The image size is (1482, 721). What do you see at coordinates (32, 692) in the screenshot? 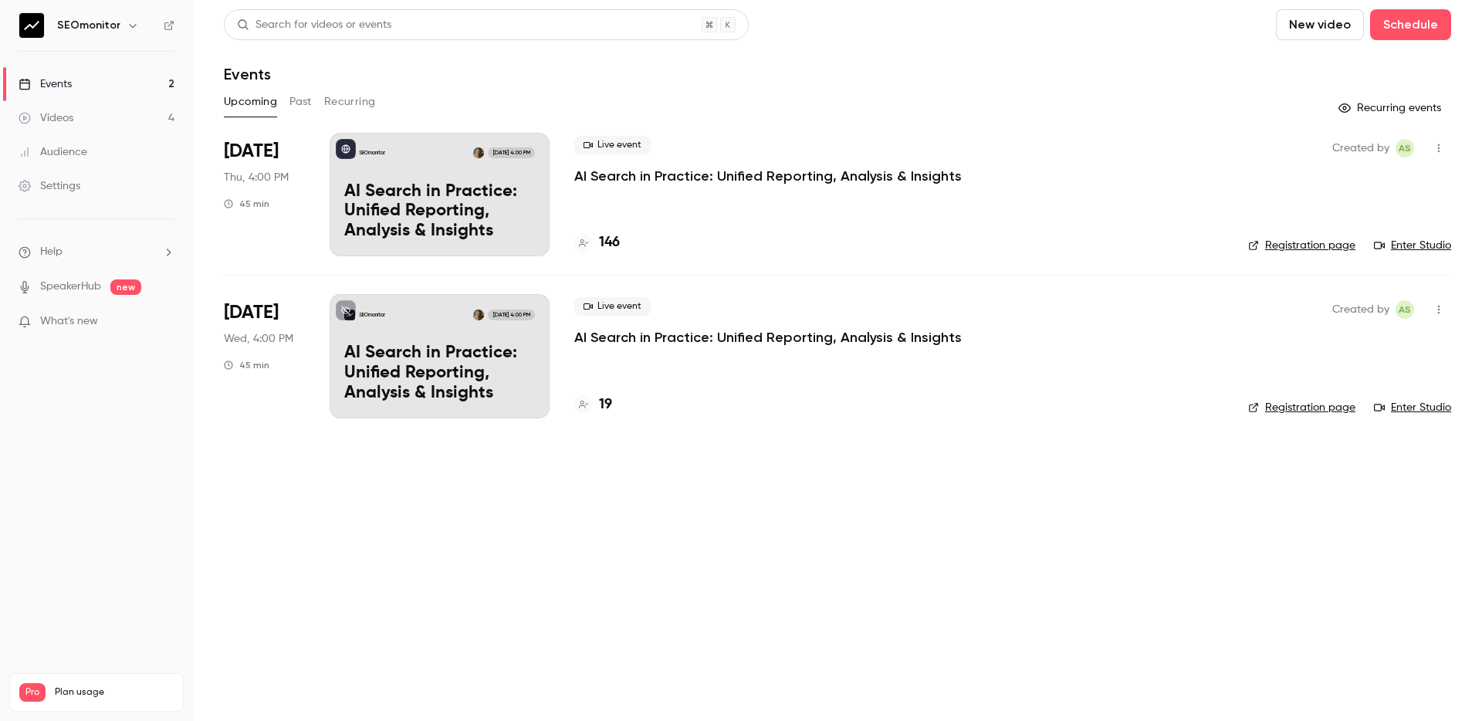
I see `span: Pro` at bounding box center [32, 692].